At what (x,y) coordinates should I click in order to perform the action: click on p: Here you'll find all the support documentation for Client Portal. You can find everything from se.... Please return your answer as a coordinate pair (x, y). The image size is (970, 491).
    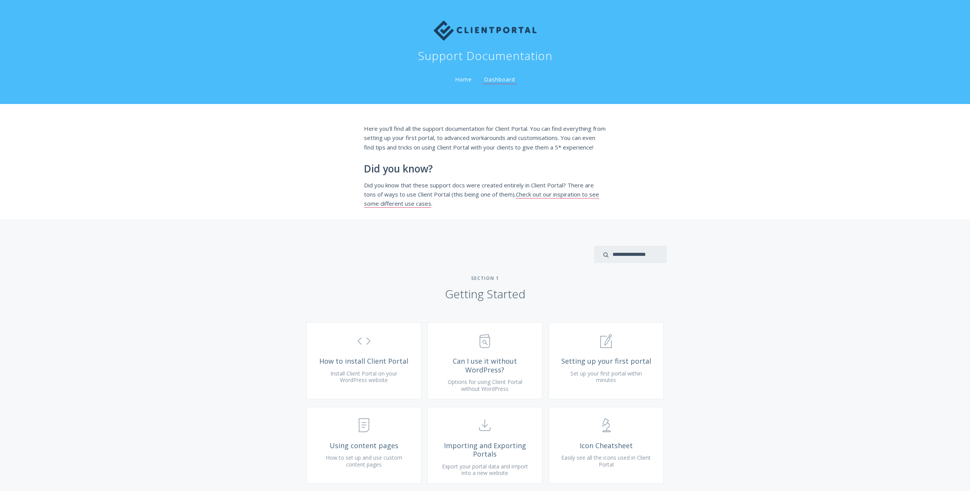
    Looking at the image, I should click on (485, 138).